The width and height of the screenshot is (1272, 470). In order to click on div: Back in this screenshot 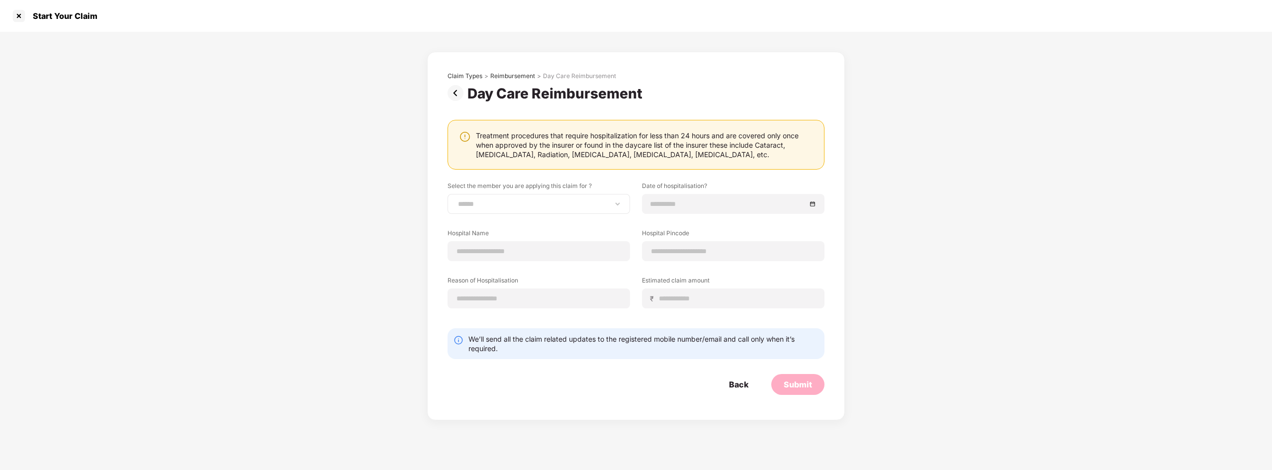, I will do `click(739, 384)`.